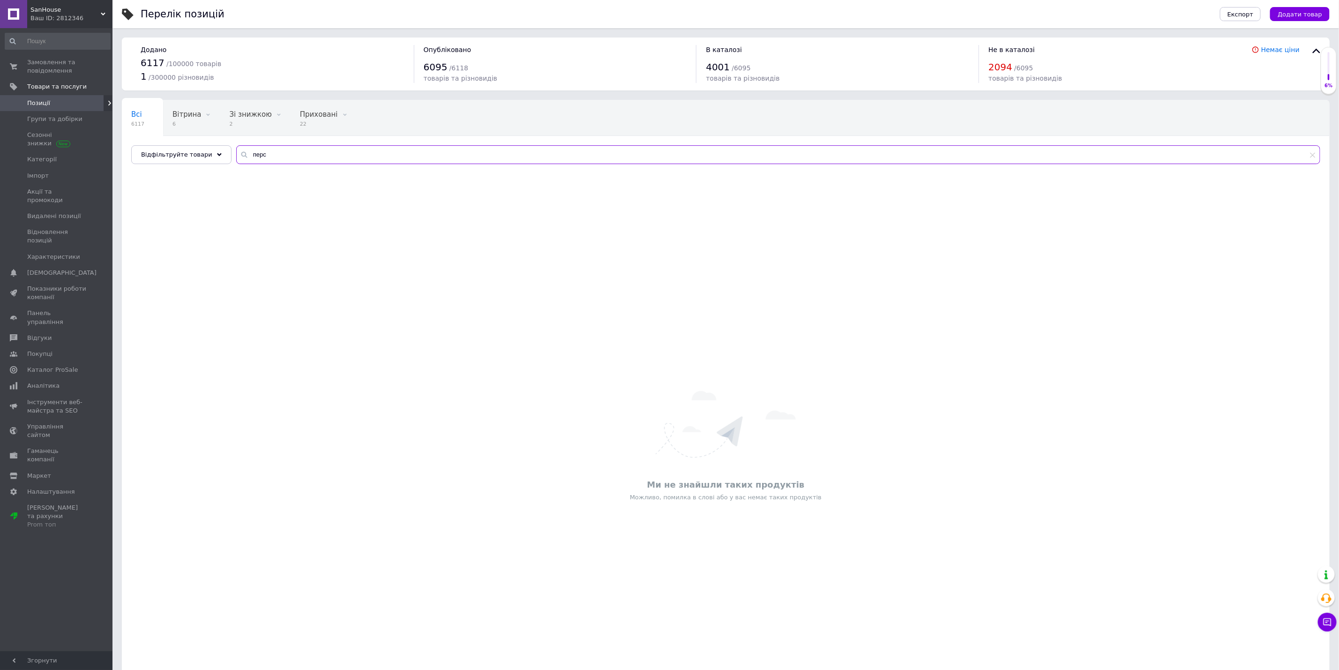 The height and width of the screenshot is (670, 1339). What do you see at coordinates (724, 50) in the screenshot?
I see `span: В каталозі` at bounding box center [724, 50].